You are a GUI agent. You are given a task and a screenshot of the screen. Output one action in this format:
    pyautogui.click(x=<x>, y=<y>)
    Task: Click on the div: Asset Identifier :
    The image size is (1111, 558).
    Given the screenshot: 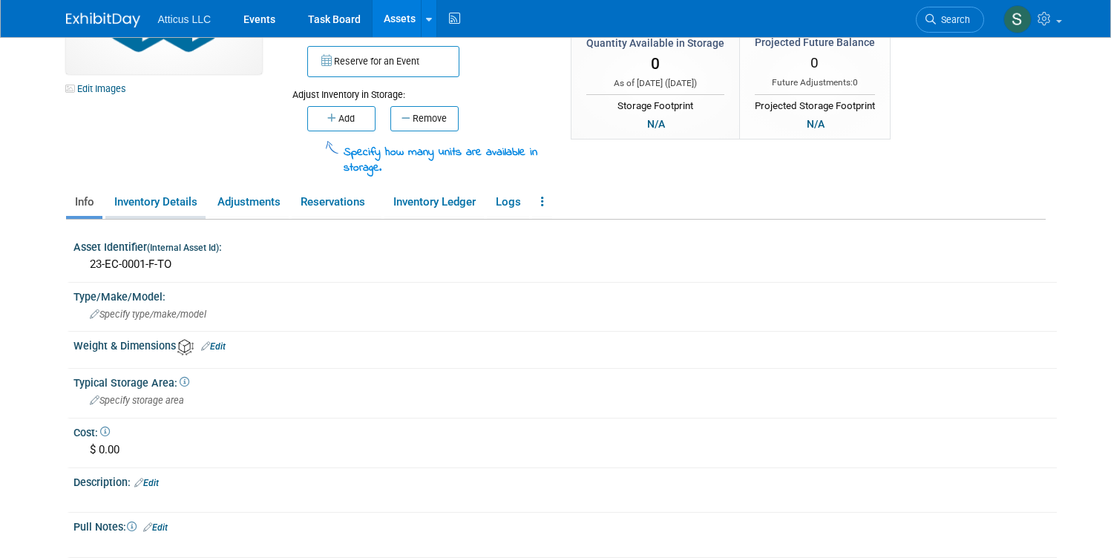 What is the action you would take?
    pyautogui.click(x=565, y=245)
    